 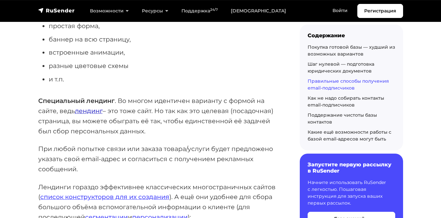 I want to click on li: простая форма,, so click(x=164, y=26).